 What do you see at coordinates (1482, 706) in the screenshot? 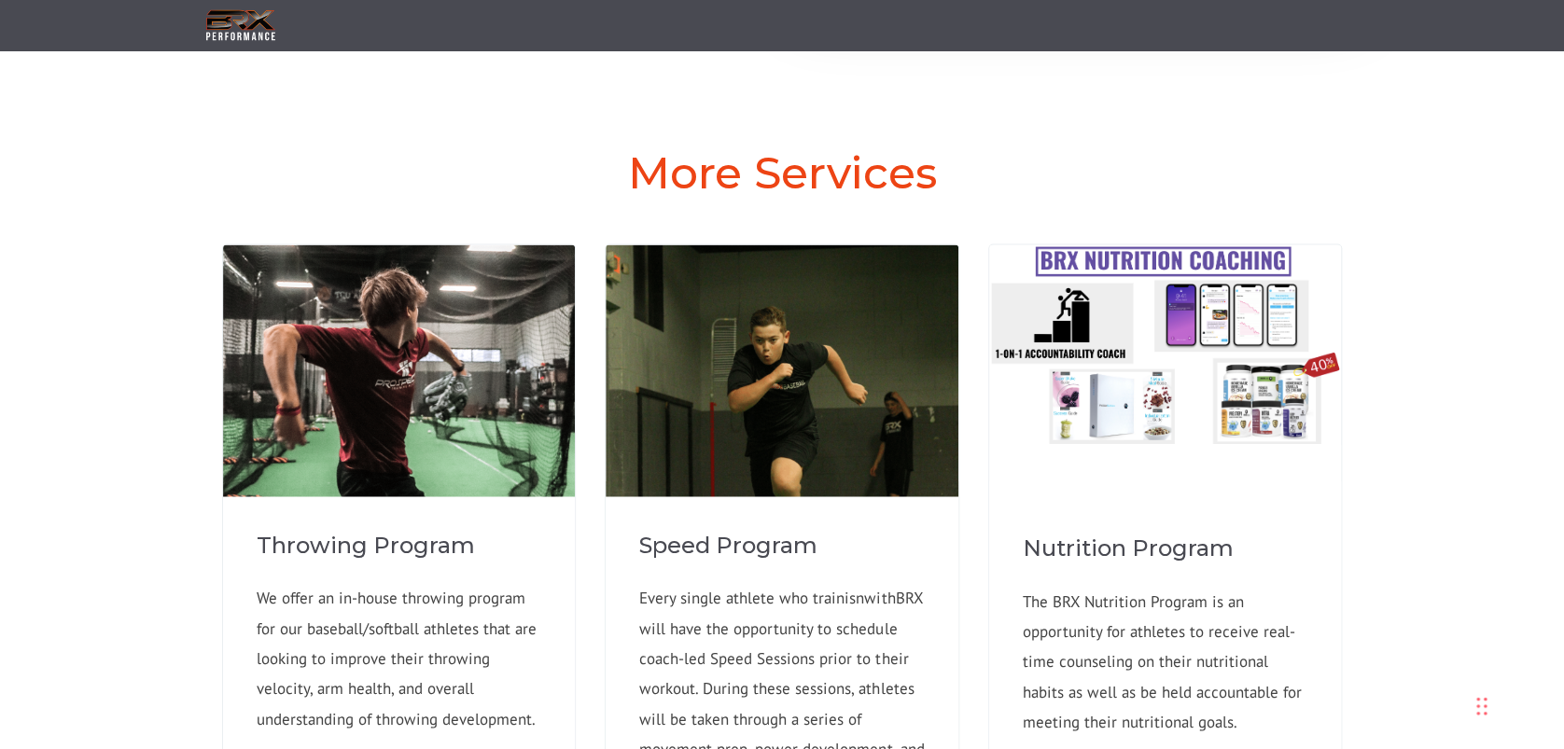
I see `div: Drag` at bounding box center [1482, 706].